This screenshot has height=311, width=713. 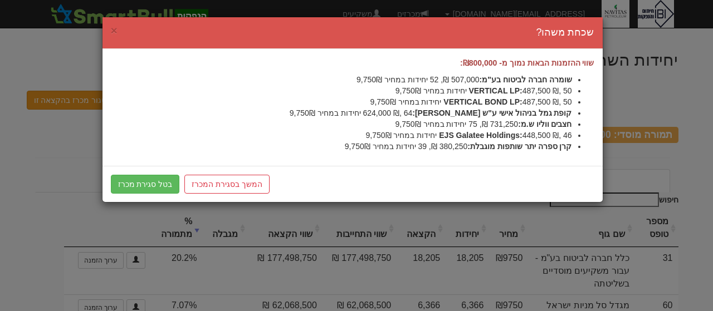 I want to click on a: המשך בסגירת המכרז, so click(x=227, y=184).